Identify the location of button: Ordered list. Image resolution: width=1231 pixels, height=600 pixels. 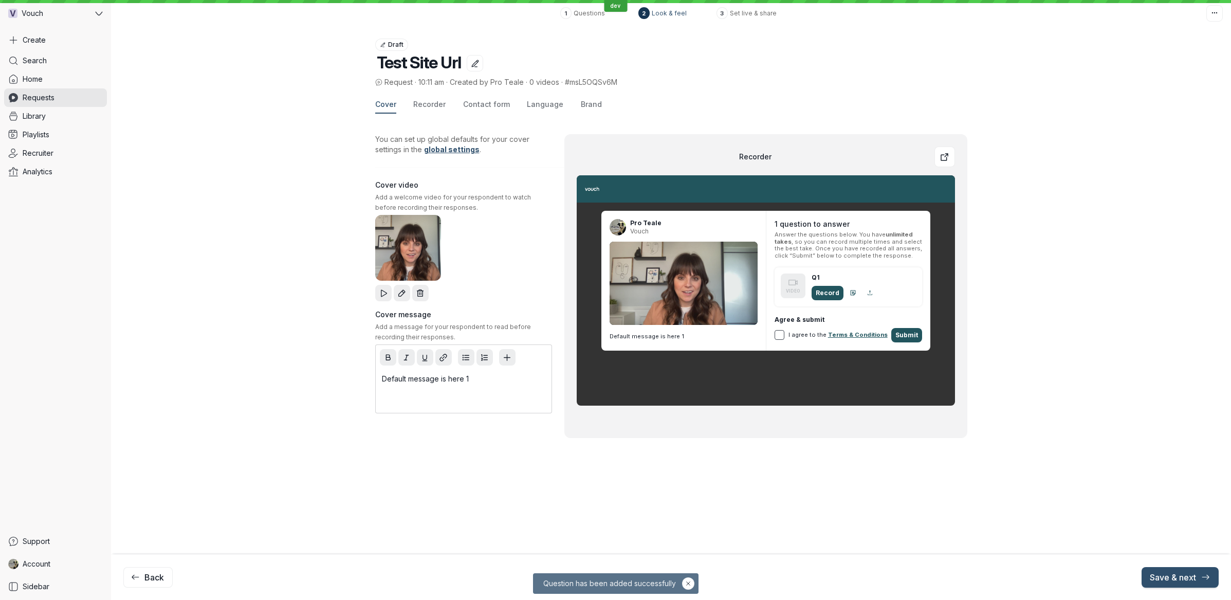
(485, 357).